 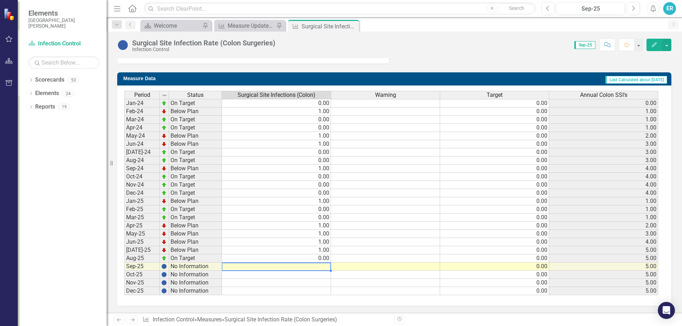 I want to click on span: Annual Colon SSI's, so click(x=604, y=95).